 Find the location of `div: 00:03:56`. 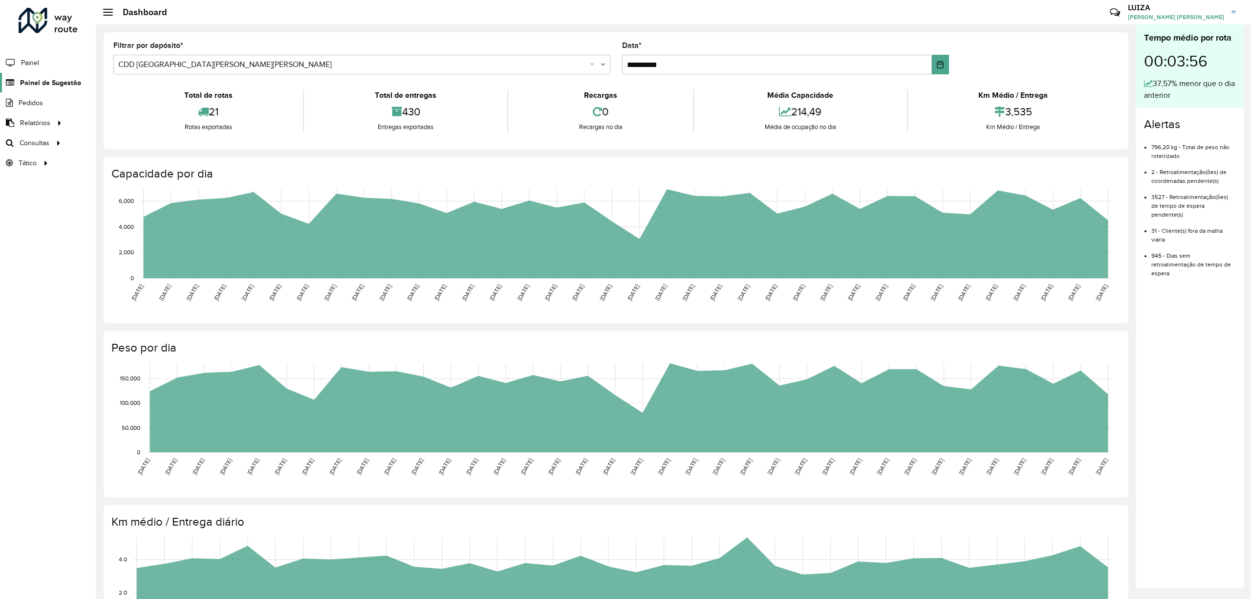

div: 00:03:56 is located at coordinates (1190, 61).